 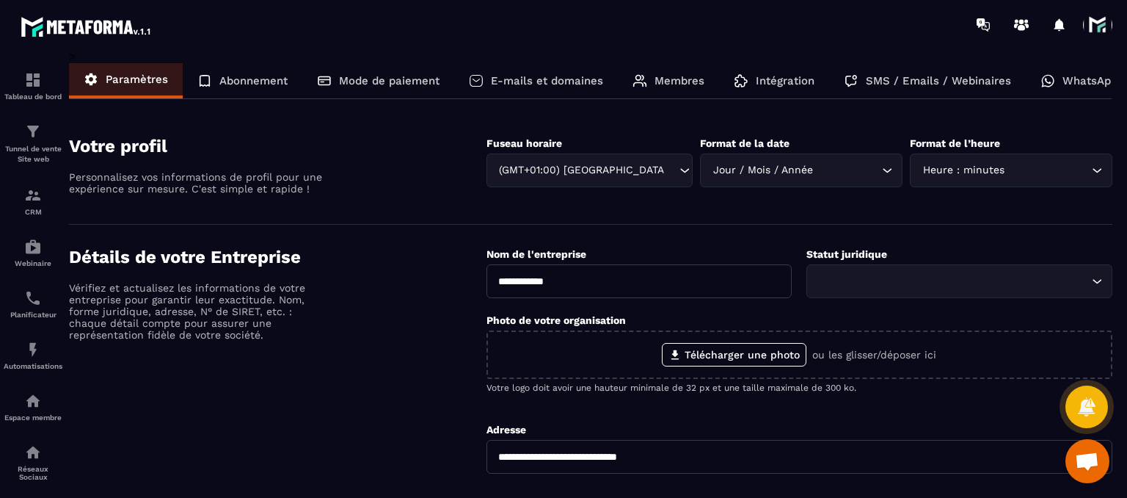 I want to click on label: Statut juridique, so click(x=847, y=254).